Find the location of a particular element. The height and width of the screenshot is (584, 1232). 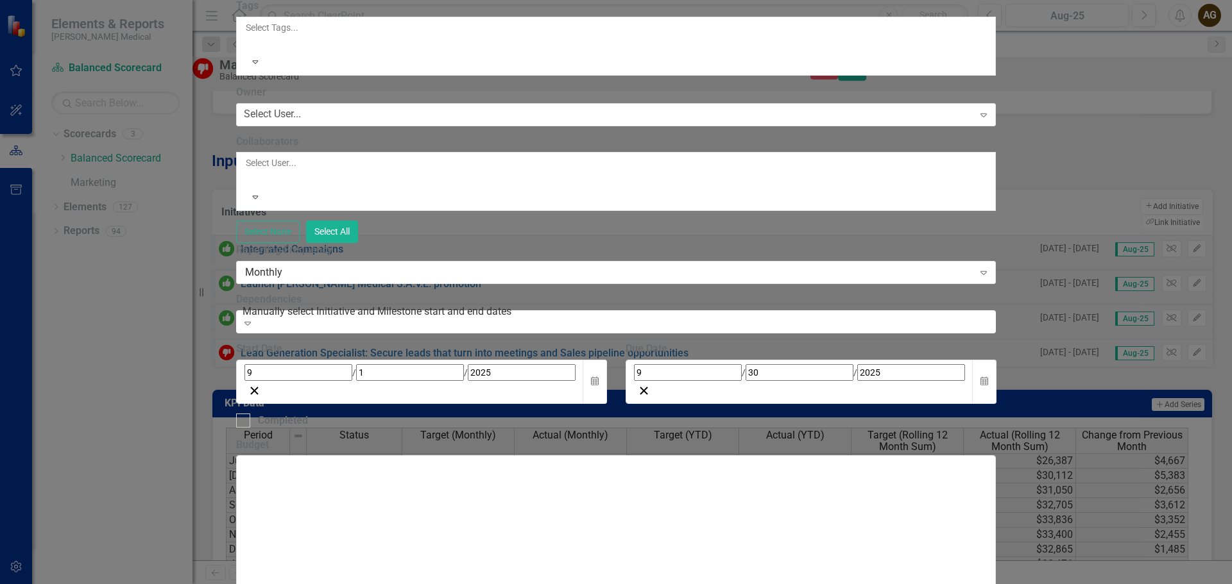

label: Budget is located at coordinates (616, 445).